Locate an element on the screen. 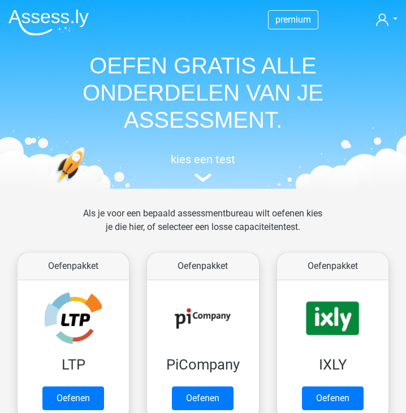 The height and width of the screenshot is (413, 406). a: premium is located at coordinates (293, 19).